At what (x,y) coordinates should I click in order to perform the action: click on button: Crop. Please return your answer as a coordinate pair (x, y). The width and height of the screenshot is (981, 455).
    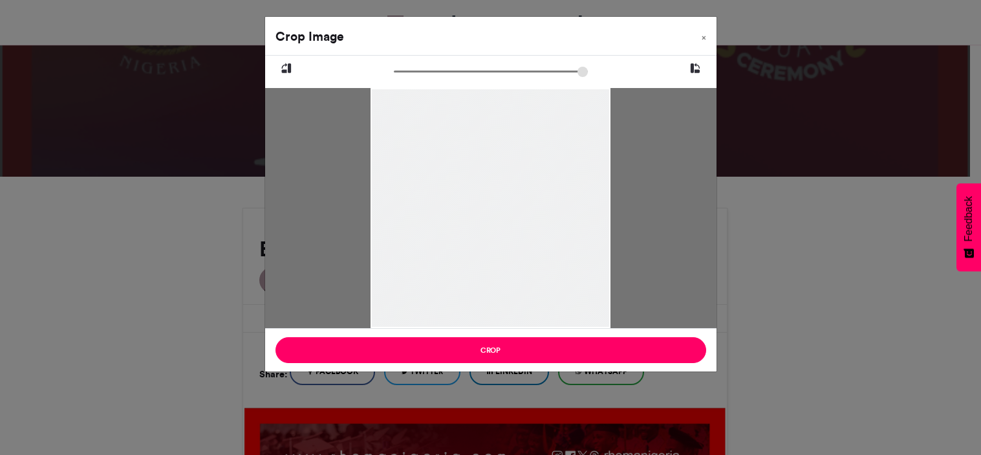
    Looking at the image, I should click on (491, 350).